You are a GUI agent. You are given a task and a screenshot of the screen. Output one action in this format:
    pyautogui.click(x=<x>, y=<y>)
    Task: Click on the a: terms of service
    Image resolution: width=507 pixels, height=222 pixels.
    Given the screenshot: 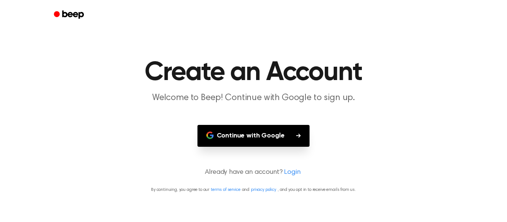 What is the action you would take?
    pyautogui.click(x=225, y=190)
    